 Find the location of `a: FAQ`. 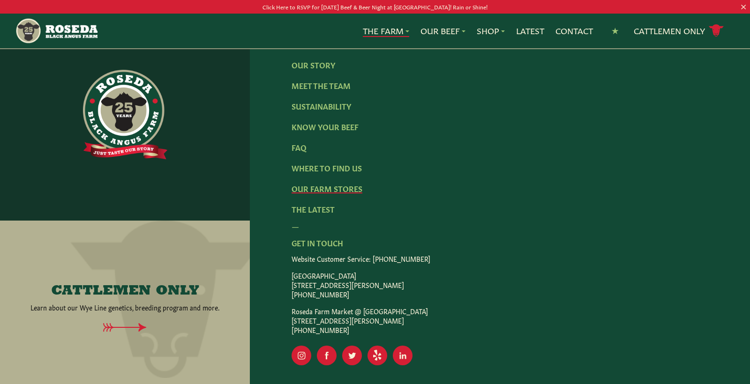

a: FAQ is located at coordinates (299, 147).